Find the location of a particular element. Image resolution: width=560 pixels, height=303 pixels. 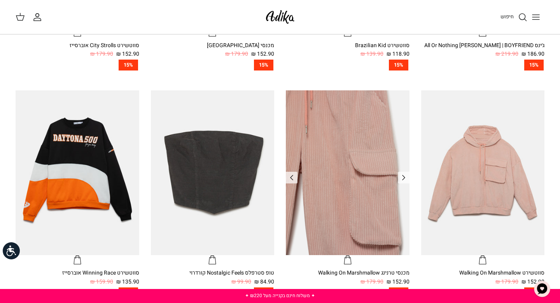

img: Adika IL is located at coordinates (280, 17).